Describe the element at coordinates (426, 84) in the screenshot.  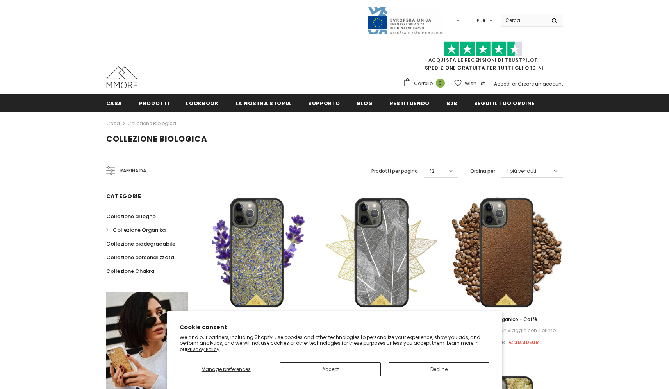
I see `a: Carrello 0` at that location.